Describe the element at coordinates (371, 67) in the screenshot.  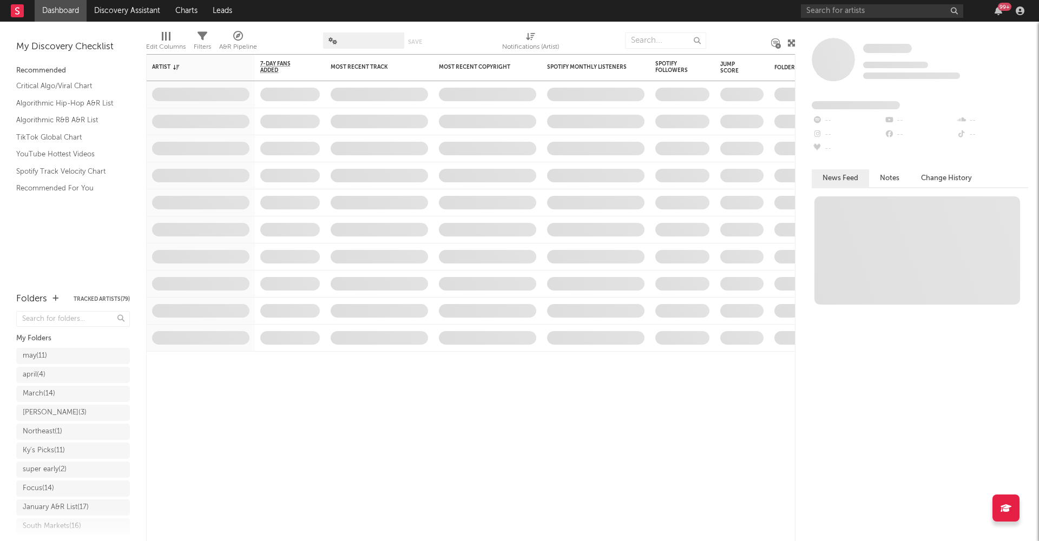
I see `div: Most Recent Track` at that location.